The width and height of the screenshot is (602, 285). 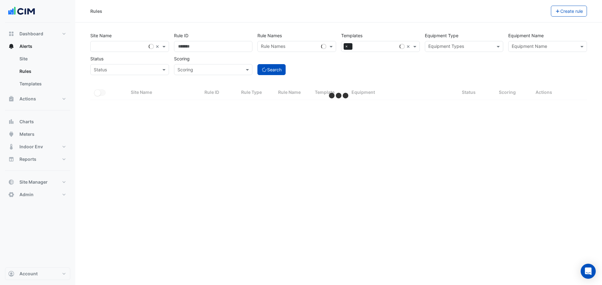 What do you see at coordinates (11, 99) in the screenshot?
I see `app-icon: Actions` at bounding box center [11, 99].